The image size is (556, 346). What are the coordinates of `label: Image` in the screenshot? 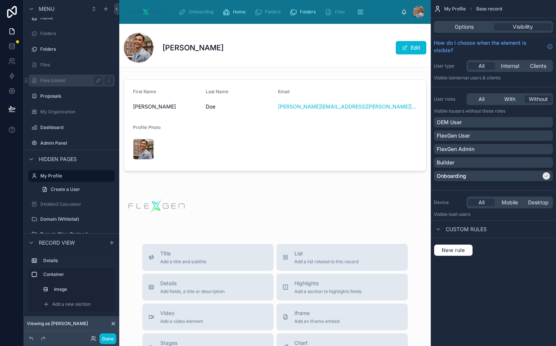 It's located at (82, 289).